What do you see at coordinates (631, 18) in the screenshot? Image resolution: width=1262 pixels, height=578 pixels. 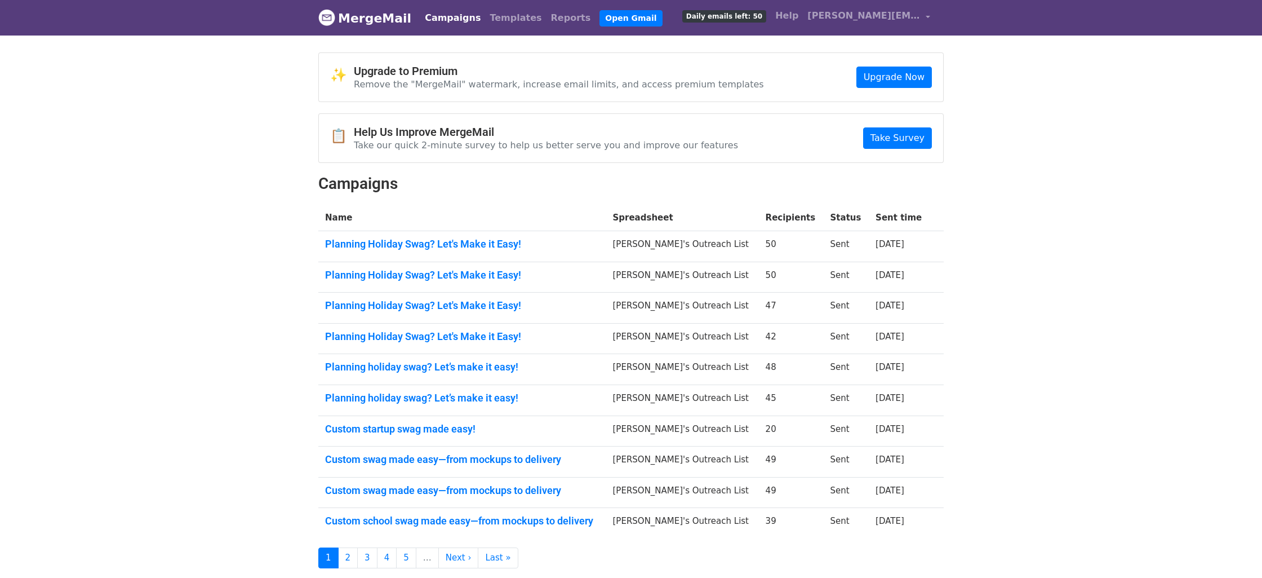 I see `a: Open Gmail` at bounding box center [631, 18].